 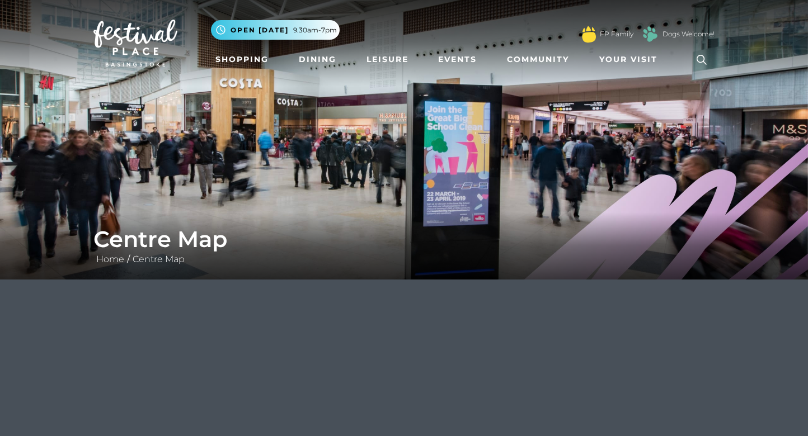 I want to click on a: Leisure, so click(x=387, y=59).